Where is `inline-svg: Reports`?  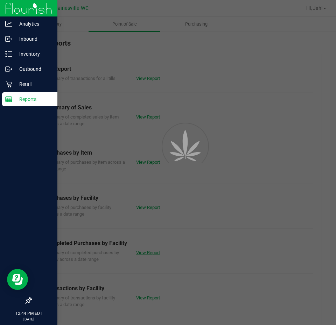 inline-svg: Reports is located at coordinates (9, 99).